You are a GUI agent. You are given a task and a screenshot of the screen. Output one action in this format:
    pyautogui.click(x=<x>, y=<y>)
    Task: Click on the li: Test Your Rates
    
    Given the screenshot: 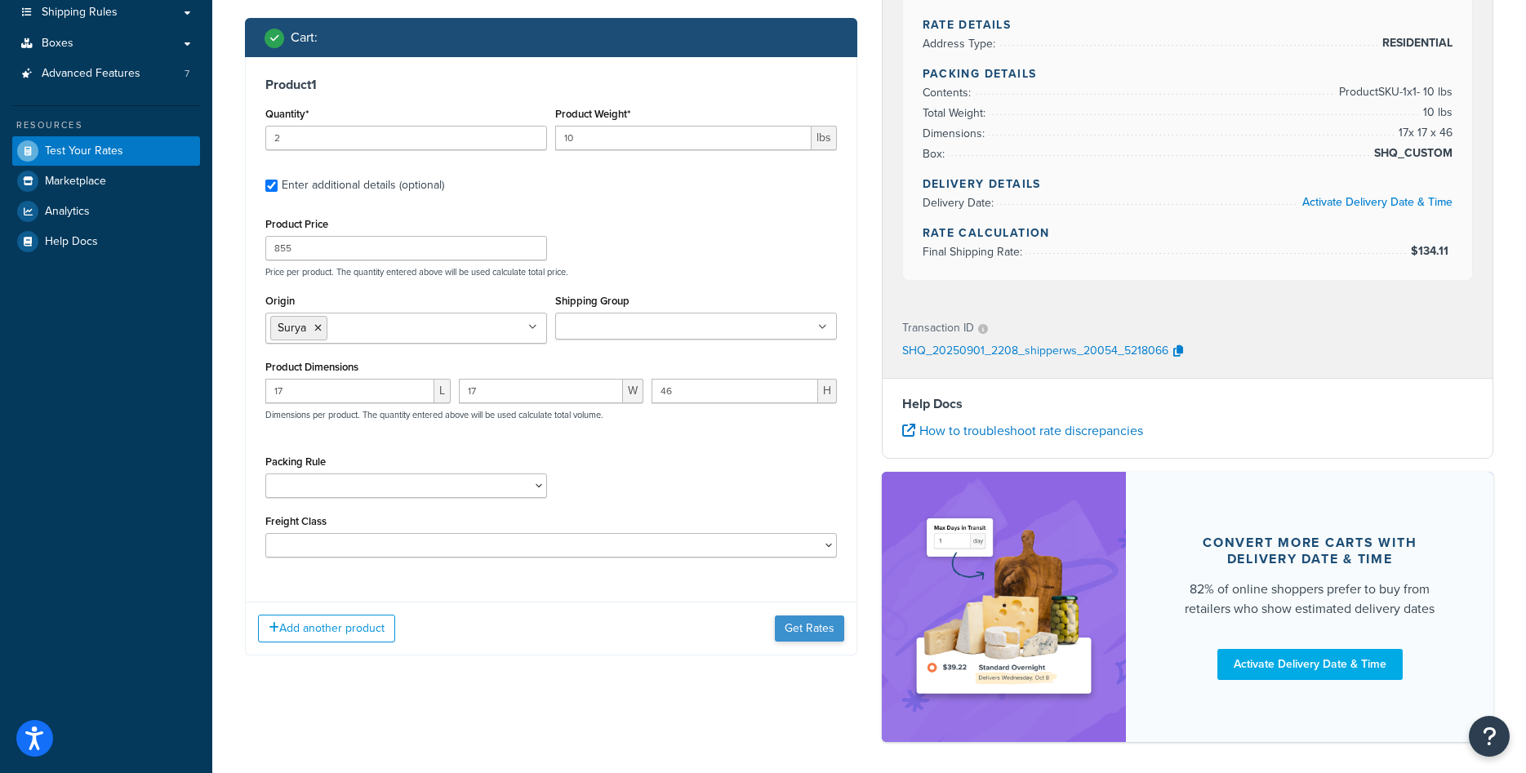 What is the action you would take?
    pyautogui.click(x=106, y=151)
    